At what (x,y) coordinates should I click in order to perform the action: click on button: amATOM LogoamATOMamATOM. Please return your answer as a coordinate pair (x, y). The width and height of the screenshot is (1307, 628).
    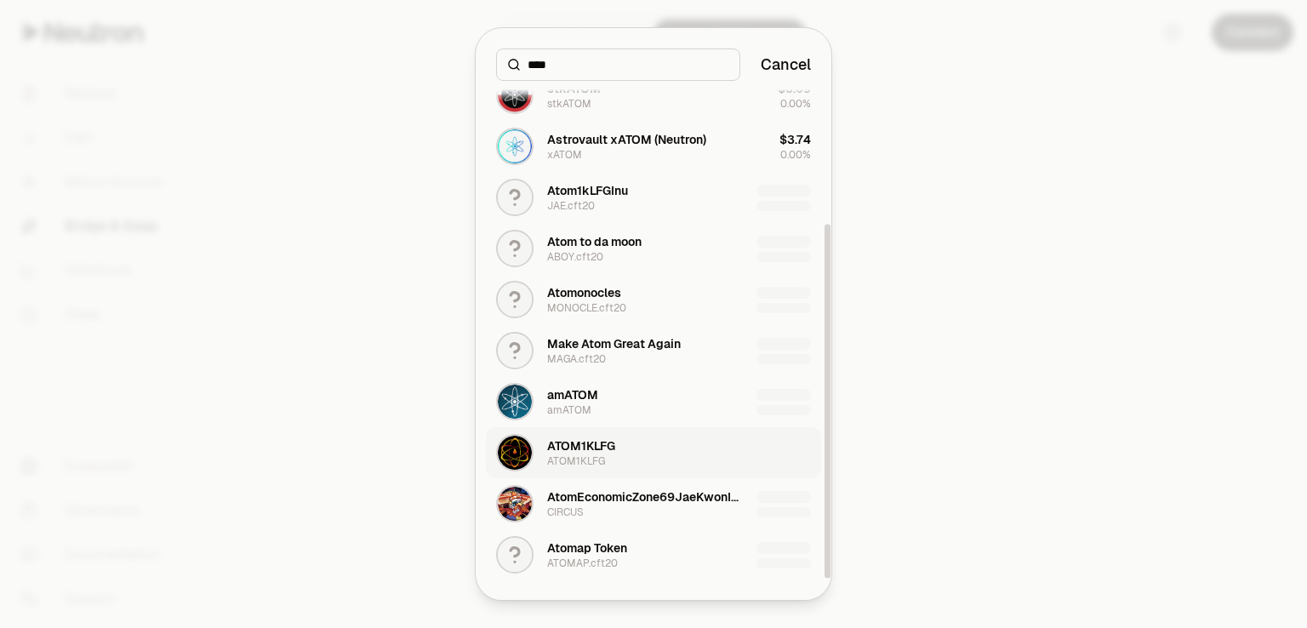
    Looking at the image, I should click on (653, 402).